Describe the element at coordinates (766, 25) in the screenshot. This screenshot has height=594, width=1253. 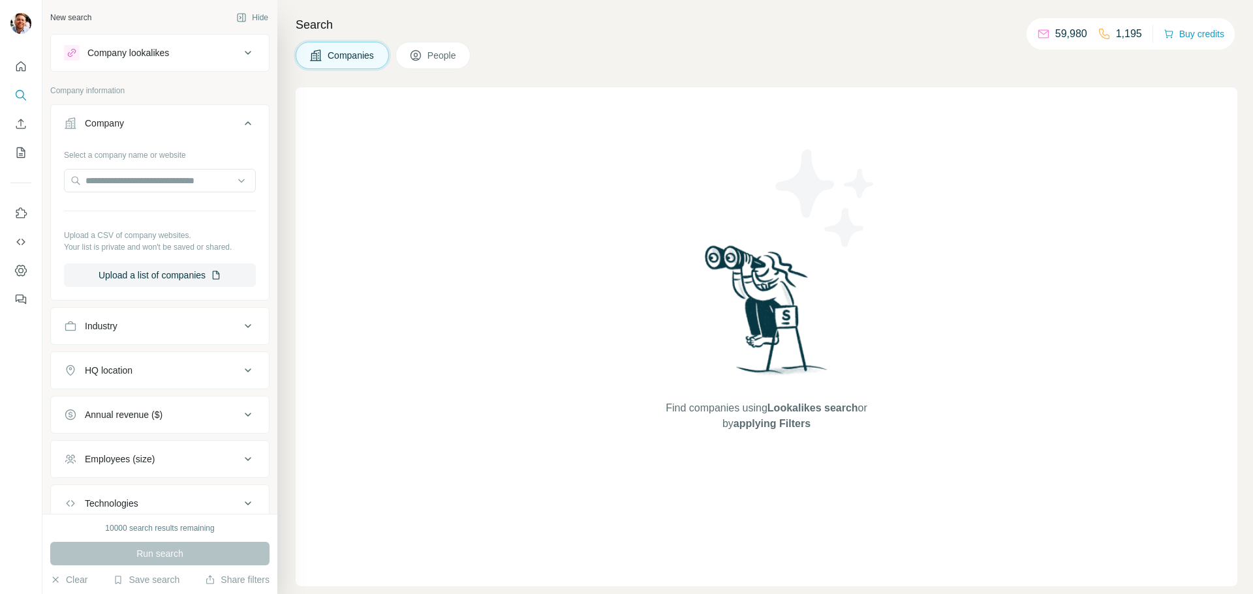
I see `h4: Search` at that location.